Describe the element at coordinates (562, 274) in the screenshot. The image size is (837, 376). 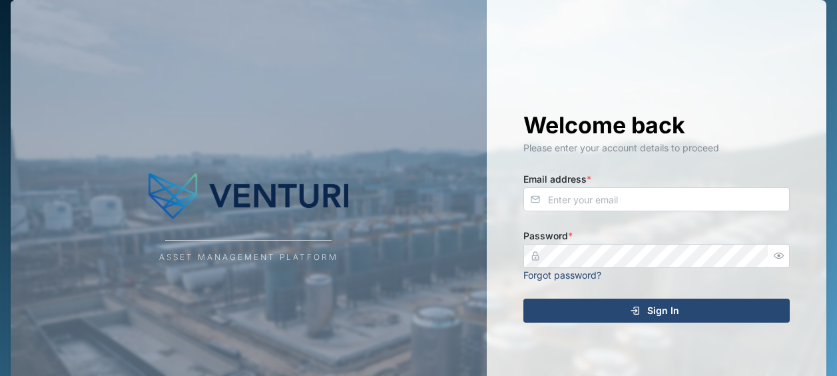
I see `a: Forgot password?` at that location.